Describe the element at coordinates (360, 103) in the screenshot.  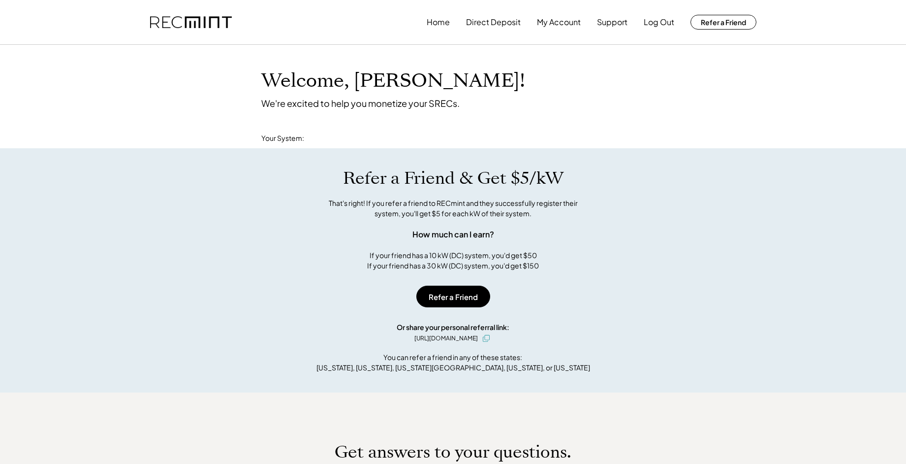
I see `div: We're excited to help you monetize your SRECs.` at that location.